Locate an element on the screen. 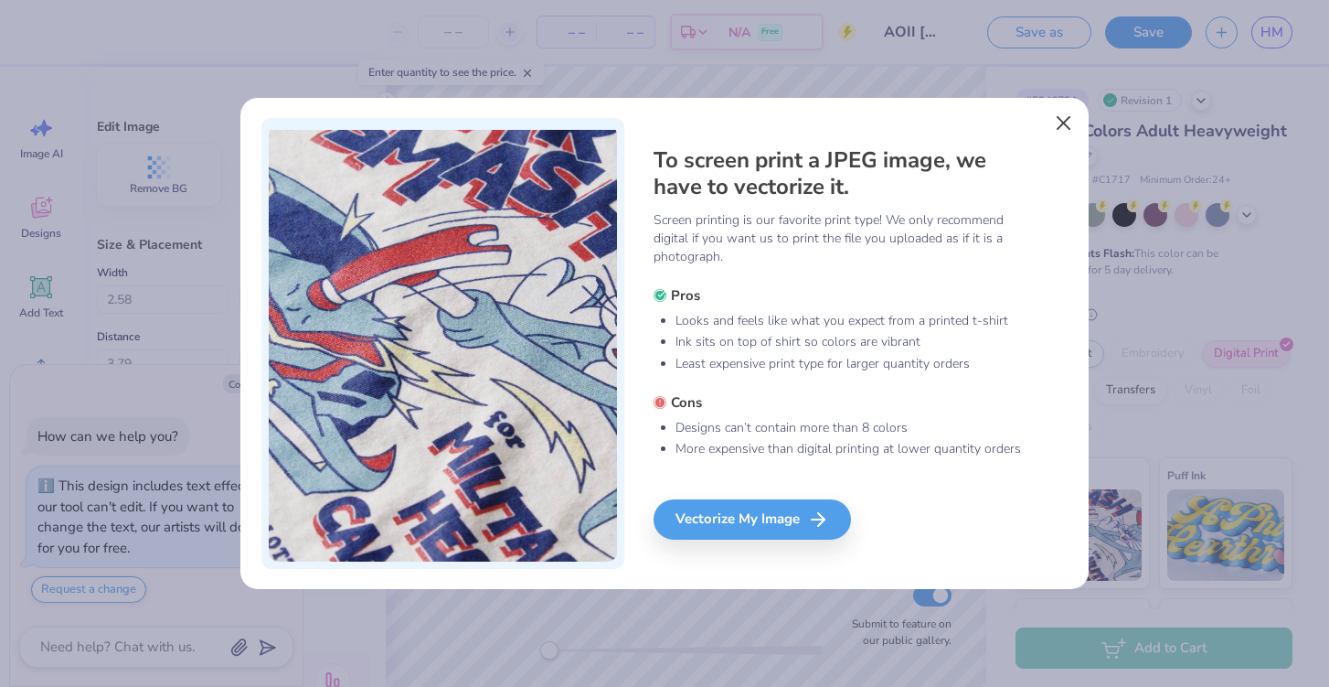  h4: To screen print a JPEG image, we have to vectorize it. is located at coordinates (838, 174).